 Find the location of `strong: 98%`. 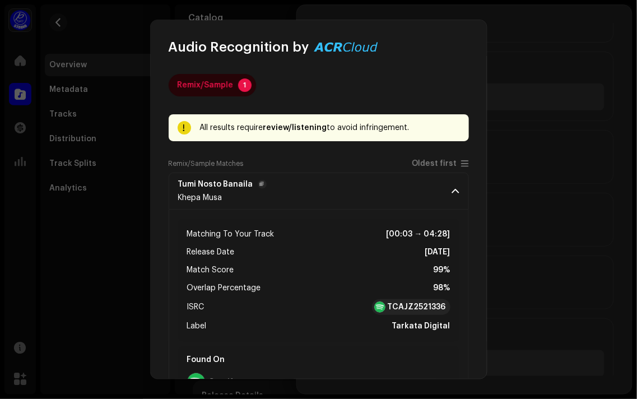

strong: 98% is located at coordinates (442, 288).